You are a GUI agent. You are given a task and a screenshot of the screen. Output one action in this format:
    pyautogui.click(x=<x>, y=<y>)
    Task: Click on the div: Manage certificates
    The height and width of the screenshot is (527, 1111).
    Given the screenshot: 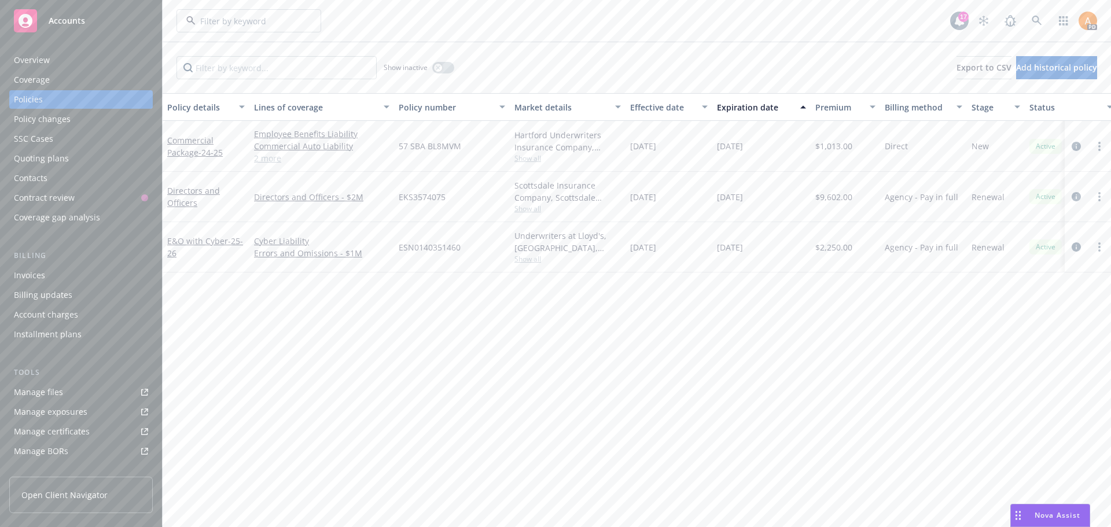 What is the action you would take?
    pyautogui.click(x=51, y=432)
    